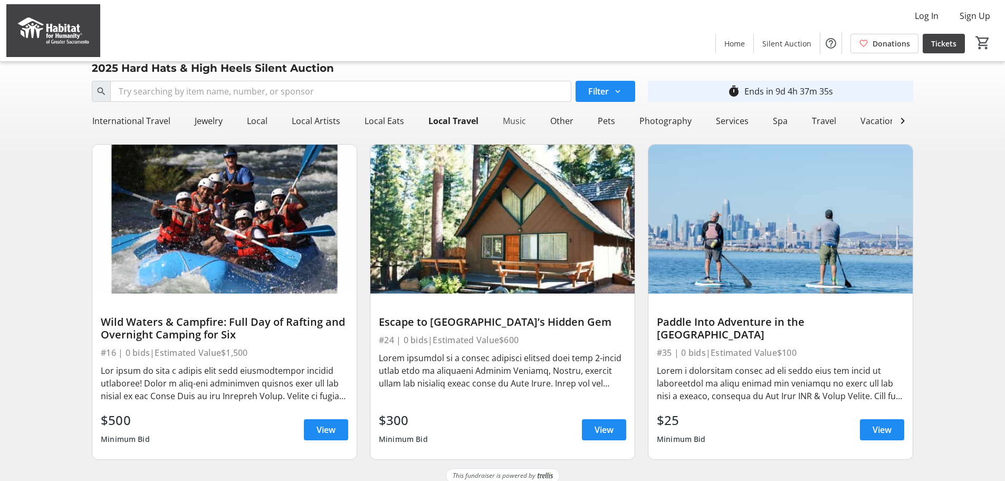  Describe the element at coordinates (681, 420) in the screenshot. I see `div: $25` at that location.